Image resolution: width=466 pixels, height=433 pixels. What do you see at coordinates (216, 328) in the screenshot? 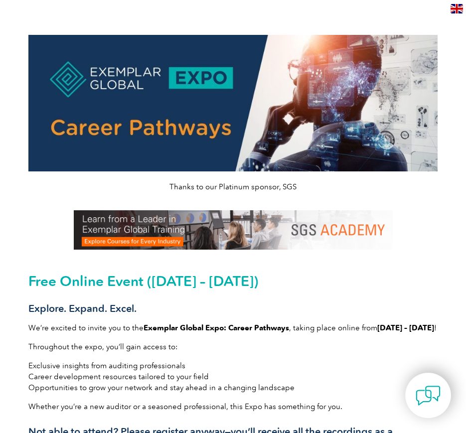
I see `strong: Exemplar Global Expo: Career Pathways` at bounding box center [216, 328].